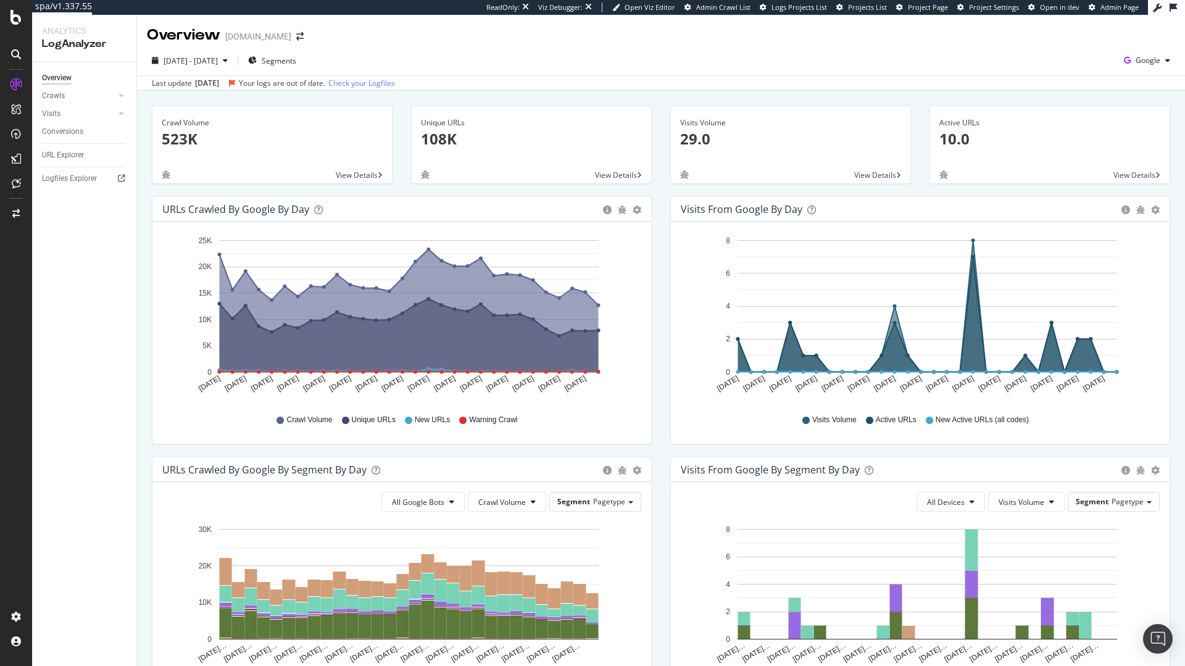 The width and height of the screenshot is (1185, 666). I want to click on div: Crawl Volume, so click(272, 123).